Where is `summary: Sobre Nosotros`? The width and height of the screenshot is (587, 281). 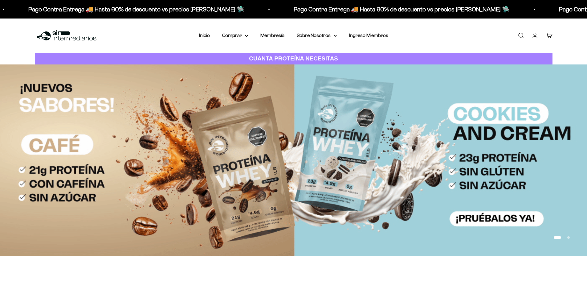
summary: Sobre Nosotros is located at coordinates (317, 35).